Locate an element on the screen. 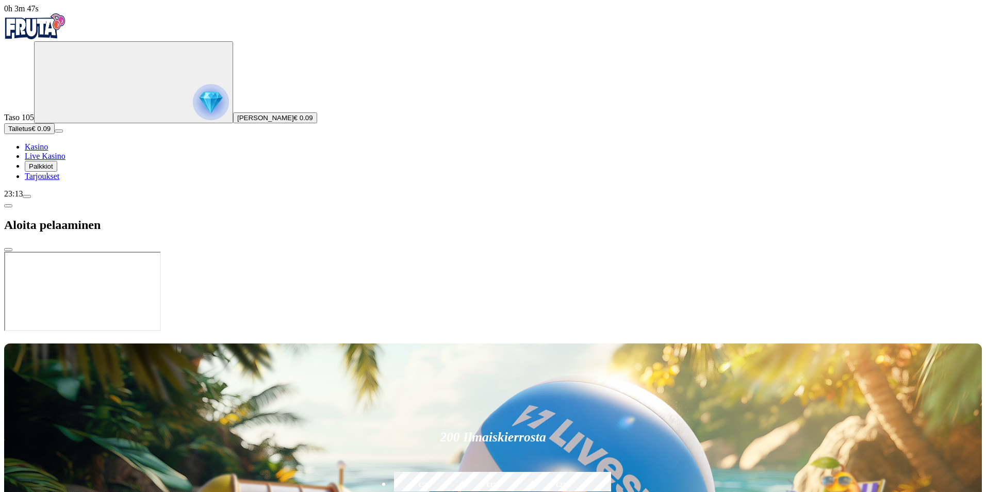  span: user session time is located at coordinates (21, 8).